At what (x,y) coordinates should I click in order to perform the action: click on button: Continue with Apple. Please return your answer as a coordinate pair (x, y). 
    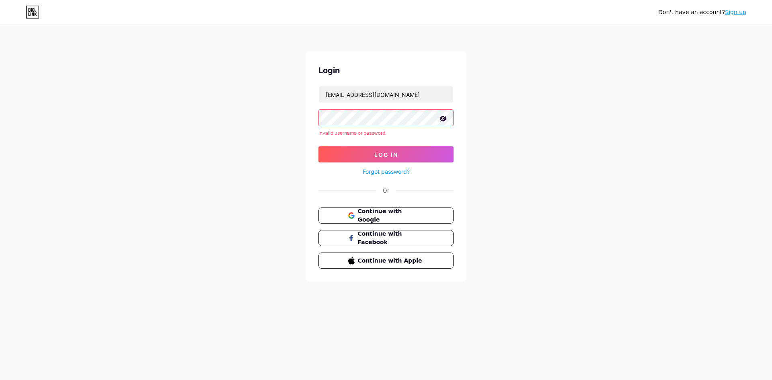
    Looking at the image, I should click on (386, 261).